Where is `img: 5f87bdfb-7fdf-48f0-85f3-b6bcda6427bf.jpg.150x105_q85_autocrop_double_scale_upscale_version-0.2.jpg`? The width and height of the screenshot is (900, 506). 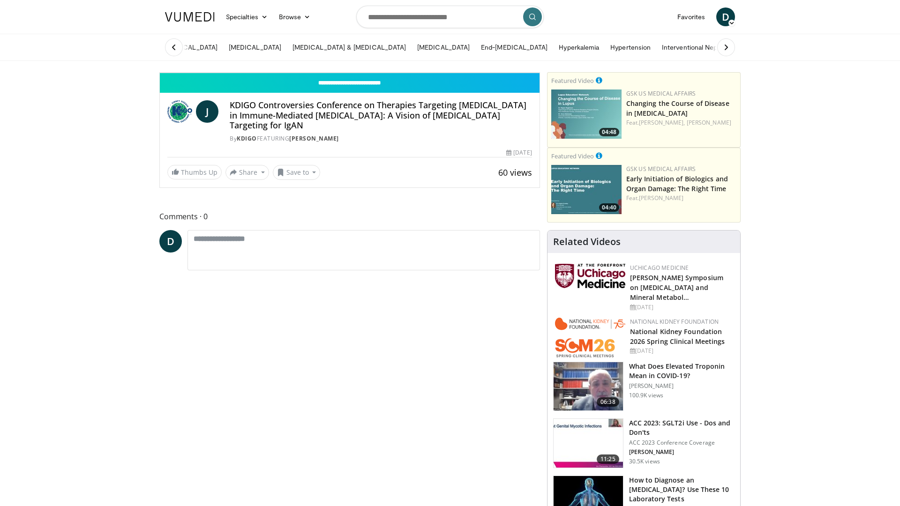
img: 5f87bdfb-7fdf-48f0-85f3-b6bcda6427bf.jpg.150x105_q85_autocrop_double_scale_upscale_version-0.2.jpg is located at coordinates (590, 276).